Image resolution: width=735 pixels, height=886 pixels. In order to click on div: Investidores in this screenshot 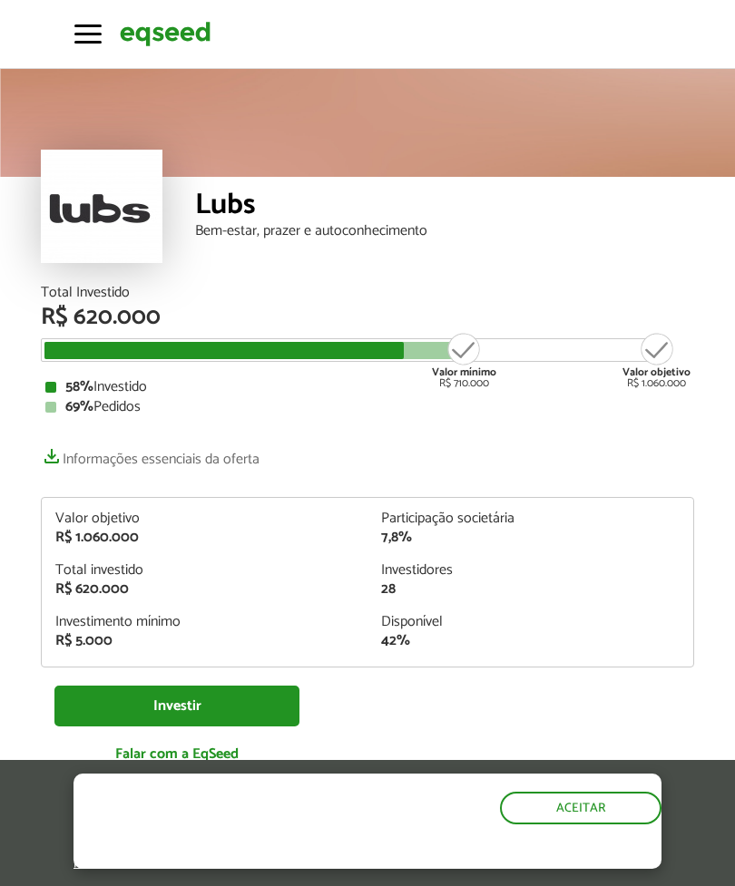, I will do `click(530, 570)`.